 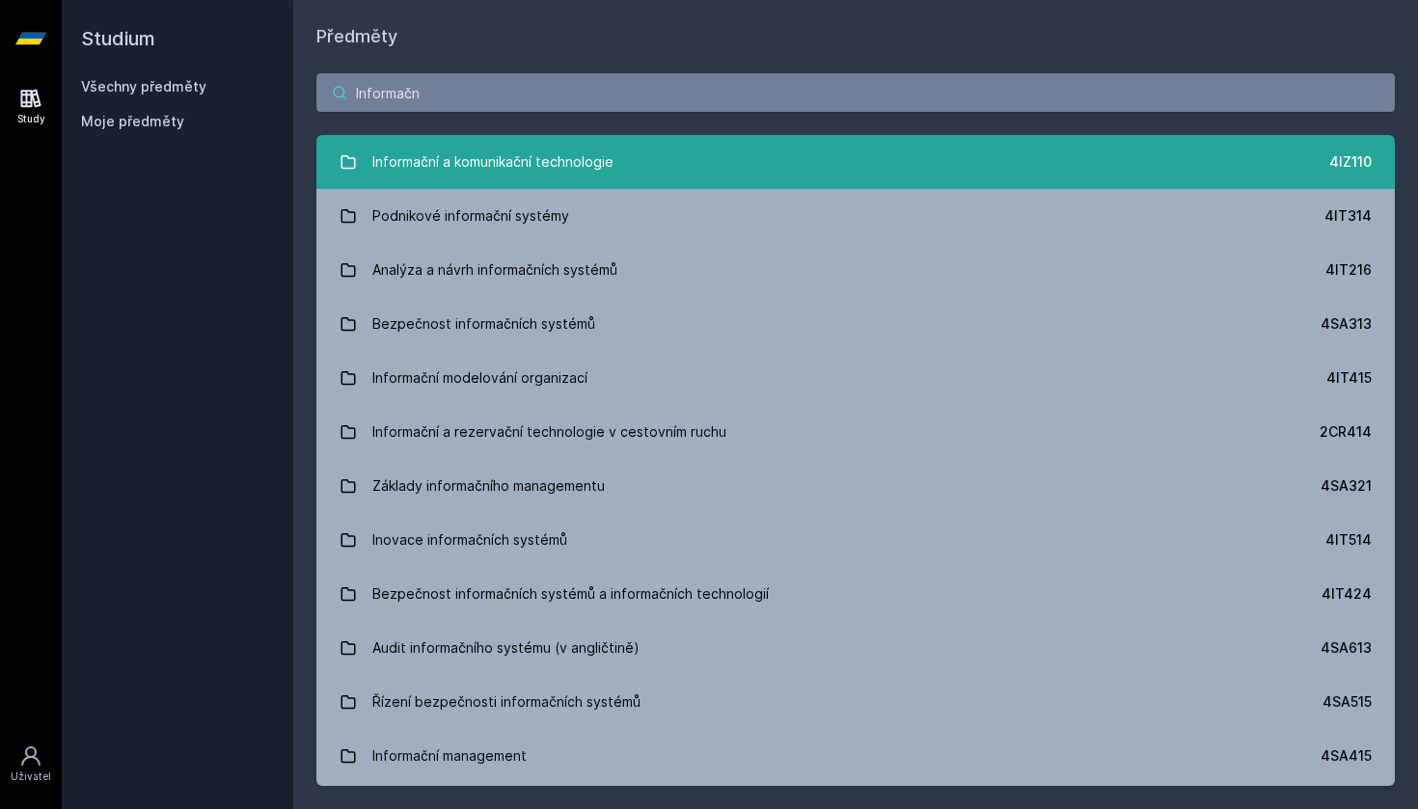 What do you see at coordinates (1347, 216) in the screenshot?
I see `div: 4IT314` at bounding box center [1347, 216].